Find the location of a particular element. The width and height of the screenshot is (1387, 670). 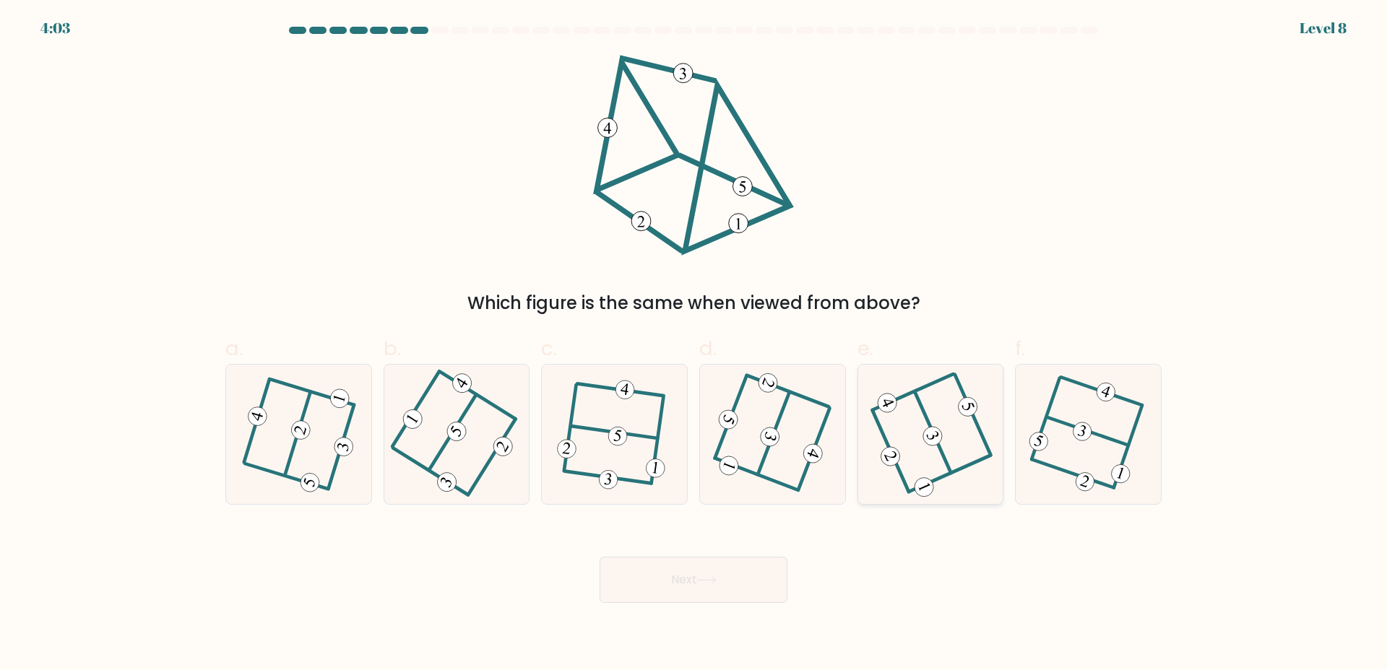

span: d. is located at coordinates (708, 348).